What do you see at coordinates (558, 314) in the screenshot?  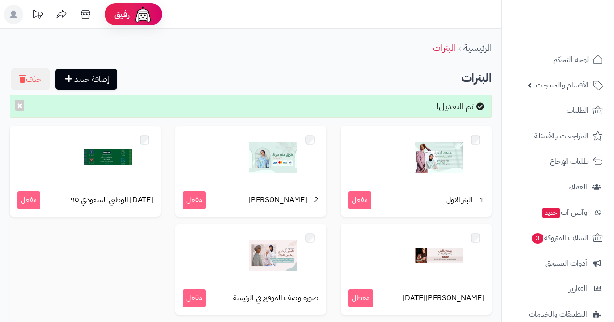 I see `span: التطبيقات والخدمات` at bounding box center [558, 314].